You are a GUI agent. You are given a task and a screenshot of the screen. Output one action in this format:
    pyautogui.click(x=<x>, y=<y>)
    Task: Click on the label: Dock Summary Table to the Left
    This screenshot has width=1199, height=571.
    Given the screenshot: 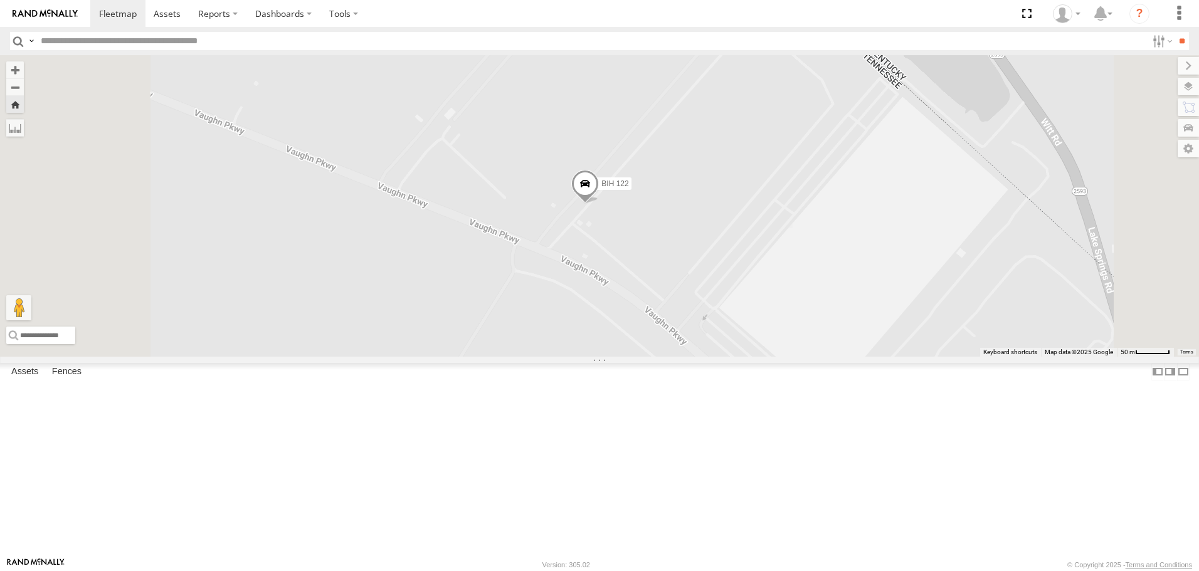 What is the action you would take?
    pyautogui.click(x=1158, y=372)
    